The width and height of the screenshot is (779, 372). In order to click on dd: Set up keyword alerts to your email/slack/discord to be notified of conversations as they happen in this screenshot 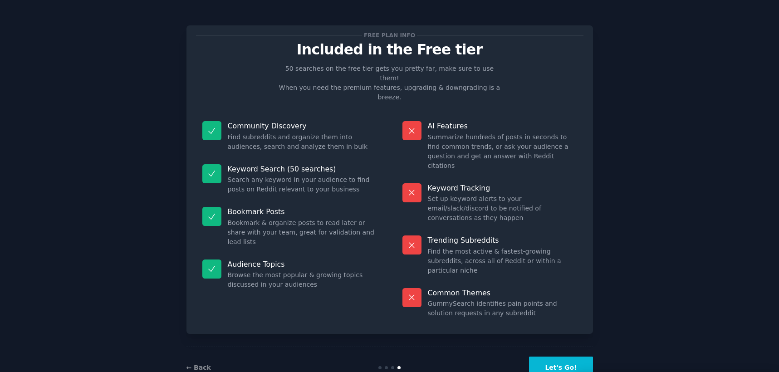, I will do `click(502, 208)`.